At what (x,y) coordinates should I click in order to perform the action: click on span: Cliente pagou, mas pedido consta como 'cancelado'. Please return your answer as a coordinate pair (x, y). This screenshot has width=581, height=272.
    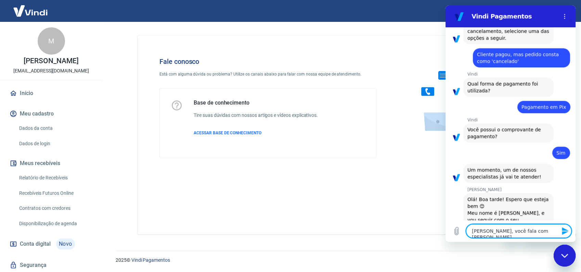
    Looking at the image, I should click on (73, 52).